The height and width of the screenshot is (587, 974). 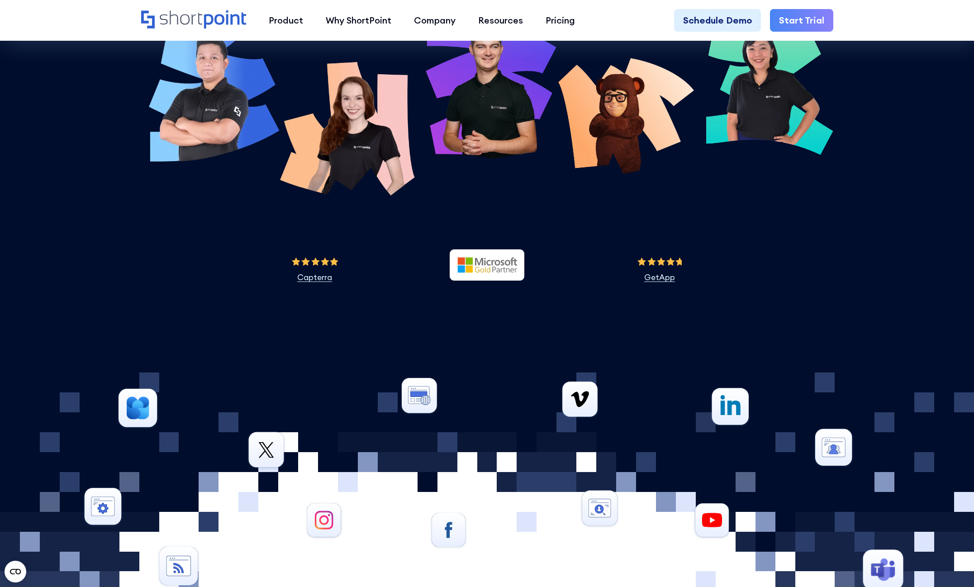 I want to click on button: Open CMP widget, so click(x=15, y=572).